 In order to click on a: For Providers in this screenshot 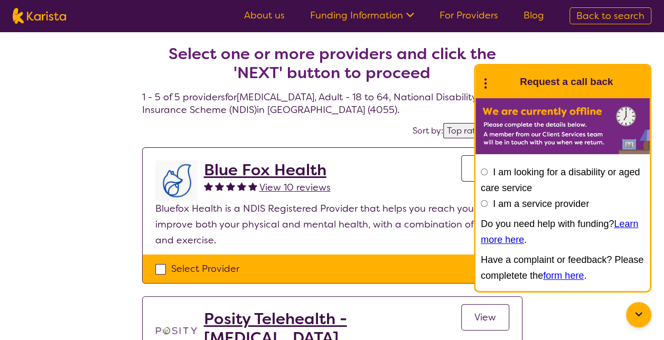, I will do `click(468, 15)`.